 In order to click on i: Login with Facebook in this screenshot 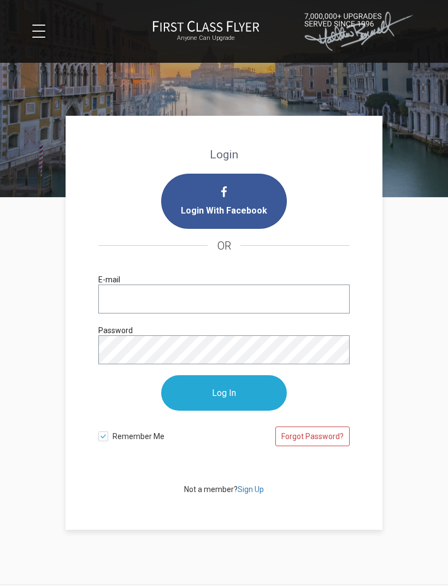, I will do `click(224, 201)`.